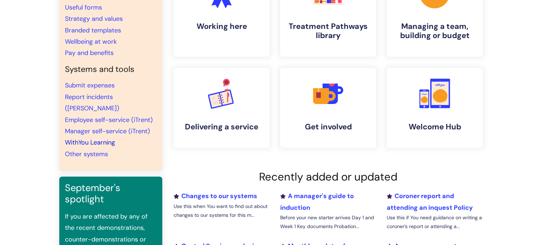 The width and height of the screenshot is (542, 245). What do you see at coordinates (215, 196) in the screenshot?
I see `a: Changes to our systems` at bounding box center [215, 196].